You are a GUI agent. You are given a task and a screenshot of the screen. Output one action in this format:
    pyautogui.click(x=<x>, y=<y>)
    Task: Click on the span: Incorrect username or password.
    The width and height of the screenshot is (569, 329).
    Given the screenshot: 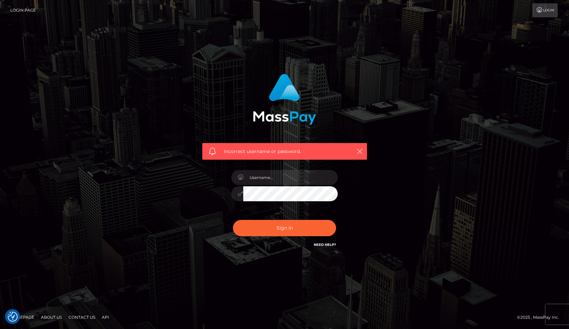 What is the action you would take?
    pyautogui.click(x=284, y=151)
    